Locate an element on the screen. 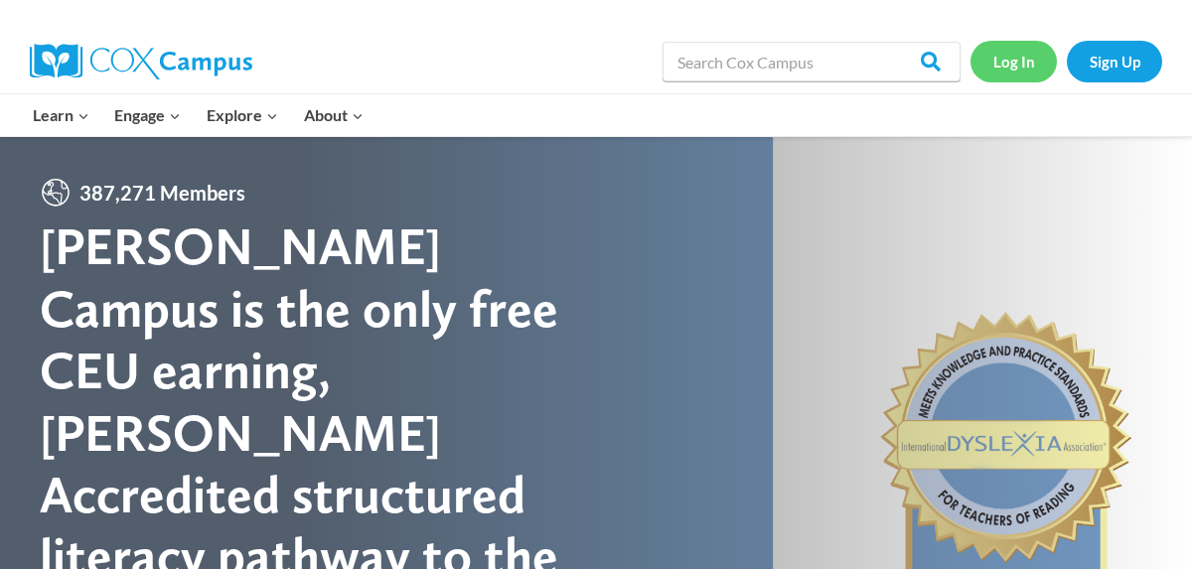 The width and height of the screenshot is (1192, 569). nav: Secondary Navigation is located at coordinates (1066, 61).